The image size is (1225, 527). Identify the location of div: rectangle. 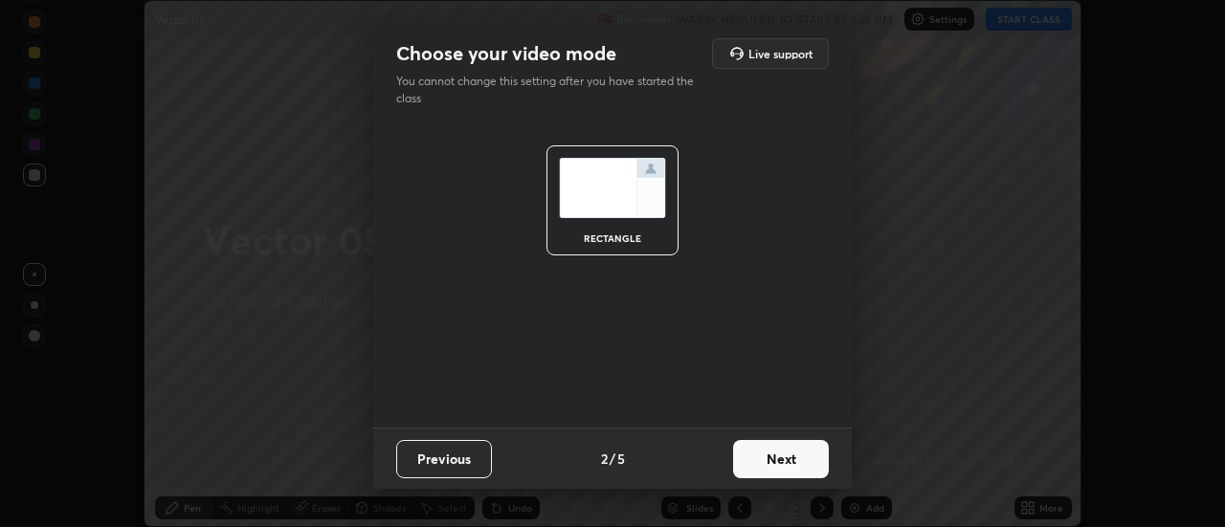
(613, 238).